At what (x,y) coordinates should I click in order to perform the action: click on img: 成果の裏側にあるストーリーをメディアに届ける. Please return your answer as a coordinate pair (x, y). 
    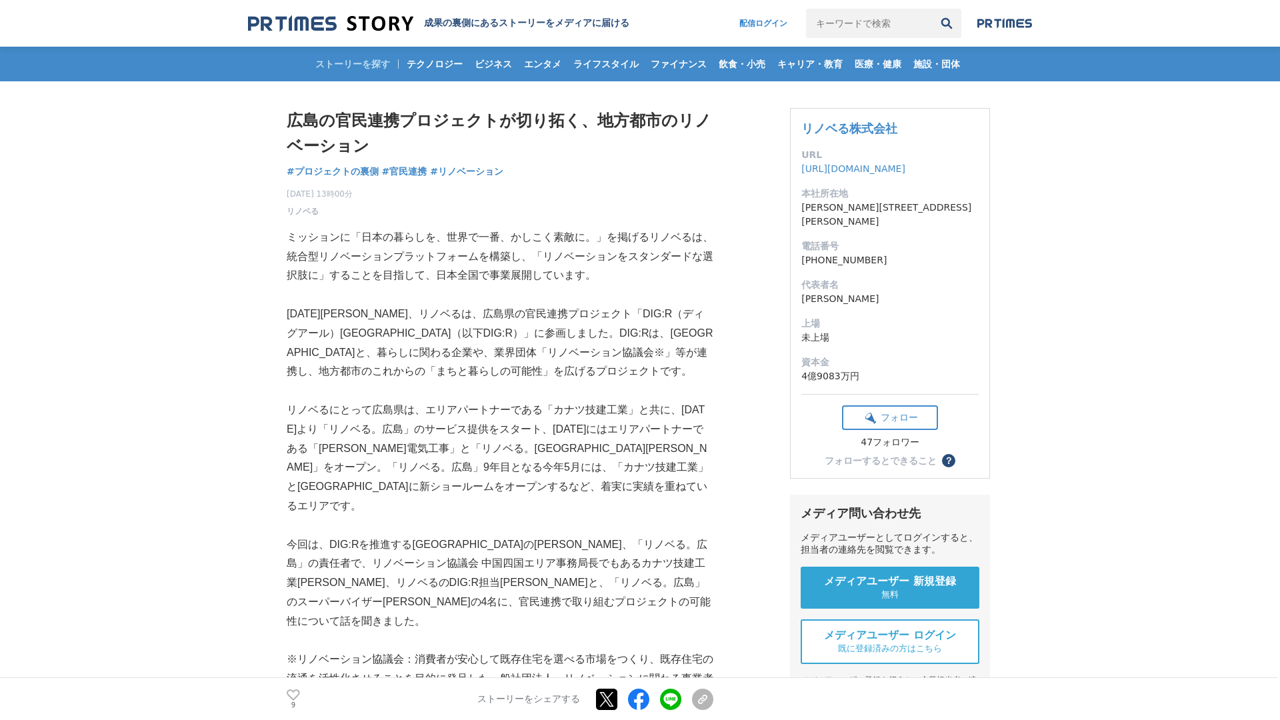
    Looking at the image, I should click on (331, 23).